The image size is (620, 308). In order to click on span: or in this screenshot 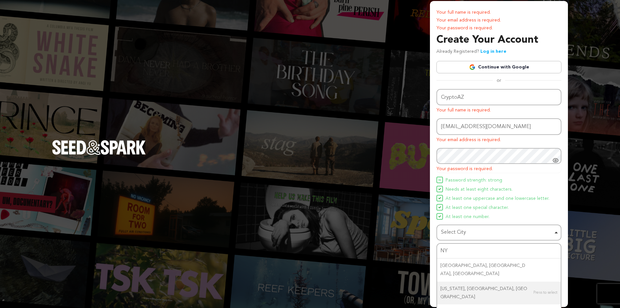, I will do `click(499, 80)`.